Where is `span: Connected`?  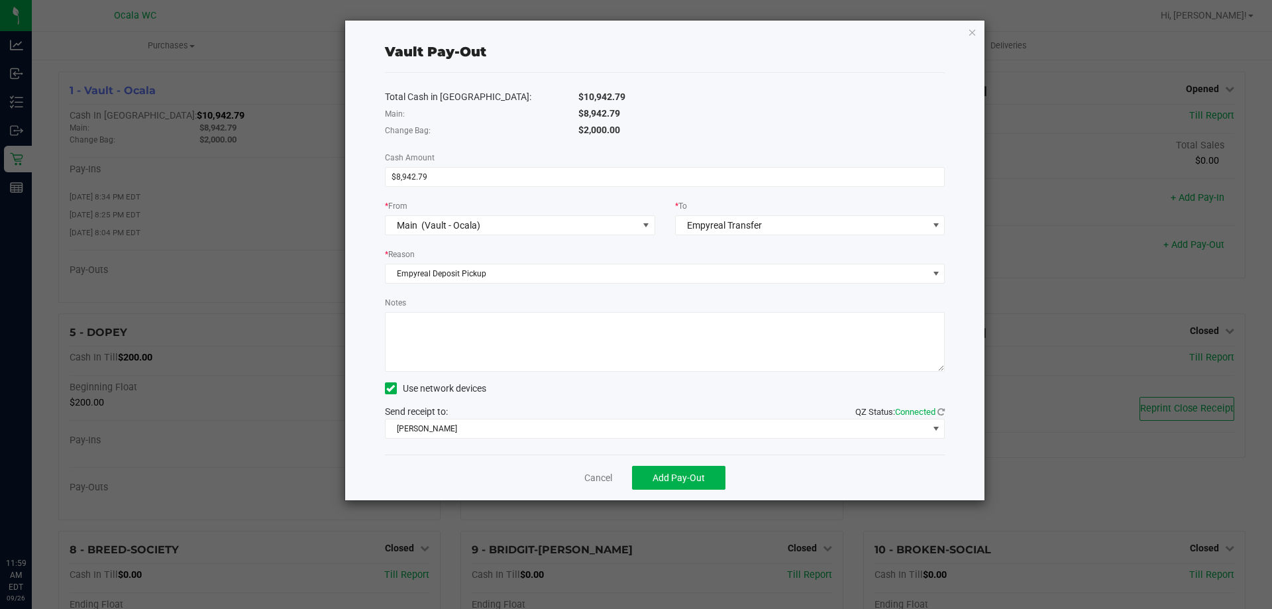 span: Connected is located at coordinates (915, 412).